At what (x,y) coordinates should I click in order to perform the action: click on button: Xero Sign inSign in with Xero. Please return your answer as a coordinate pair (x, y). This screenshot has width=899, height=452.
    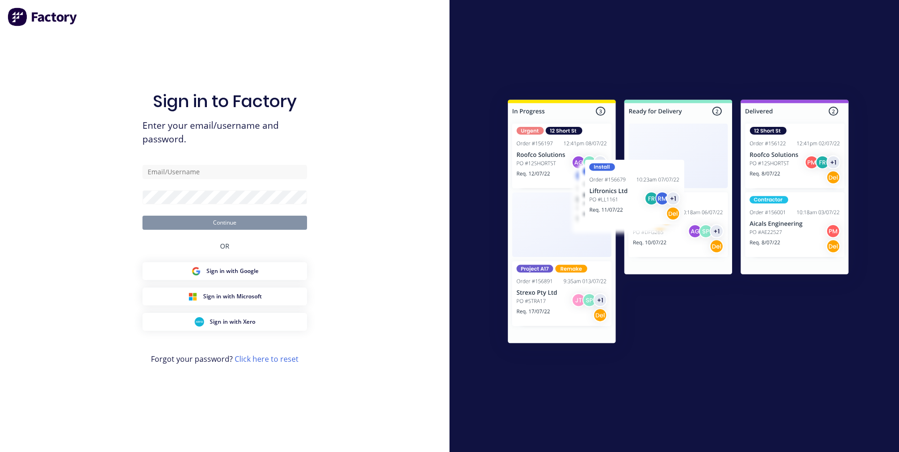
    Looking at the image, I should click on (225, 322).